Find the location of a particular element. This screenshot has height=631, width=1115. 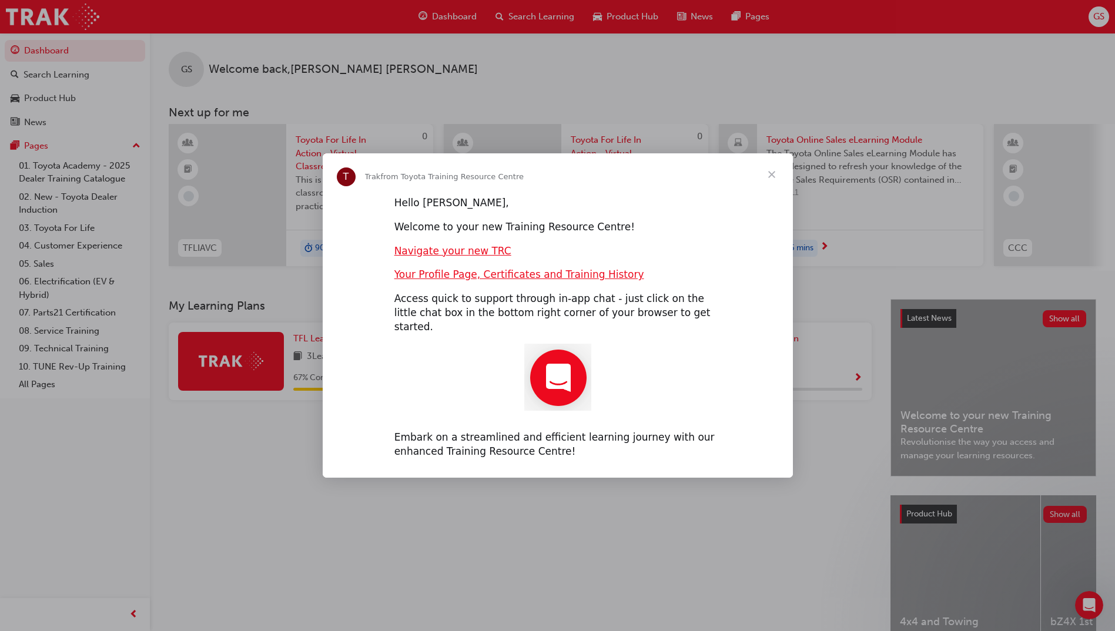

span: Close is located at coordinates (772, 175).